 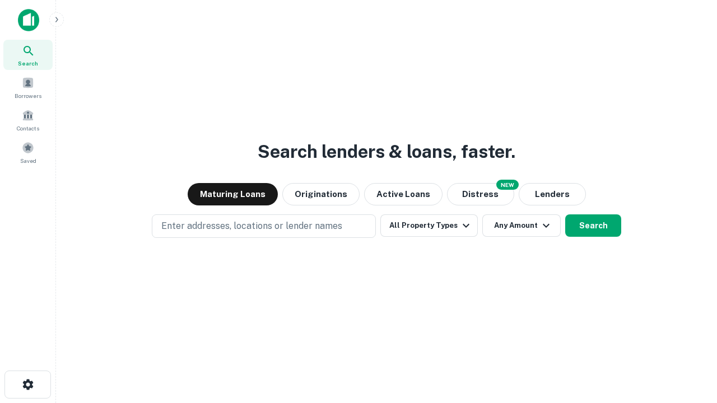 What do you see at coordinates (28, 152) in the screenshot?
I see `div: Saved` at bounding box center [28, 152].